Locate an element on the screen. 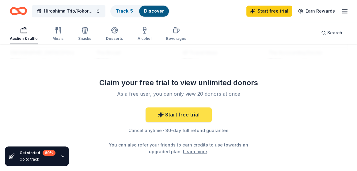 Image resolution: width=357 pixels, height=171 pixels. div: 60 % is located at coordinates (49, 153).